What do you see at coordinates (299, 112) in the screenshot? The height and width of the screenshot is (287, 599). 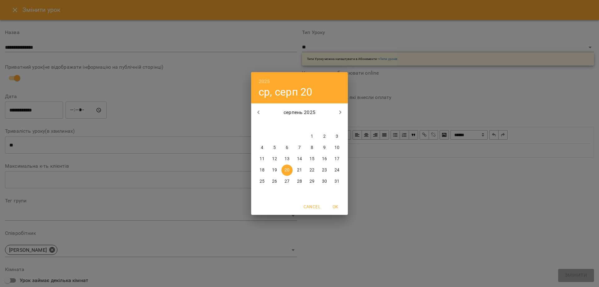 I see `p: серпень 2025` at bounding box center [299, 112].